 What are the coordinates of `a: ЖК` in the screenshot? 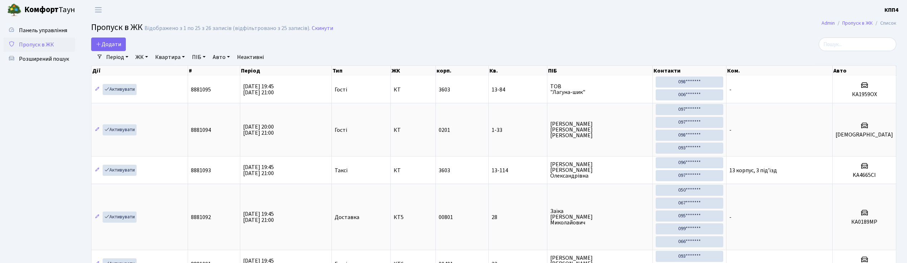 It's located at (142, 57).